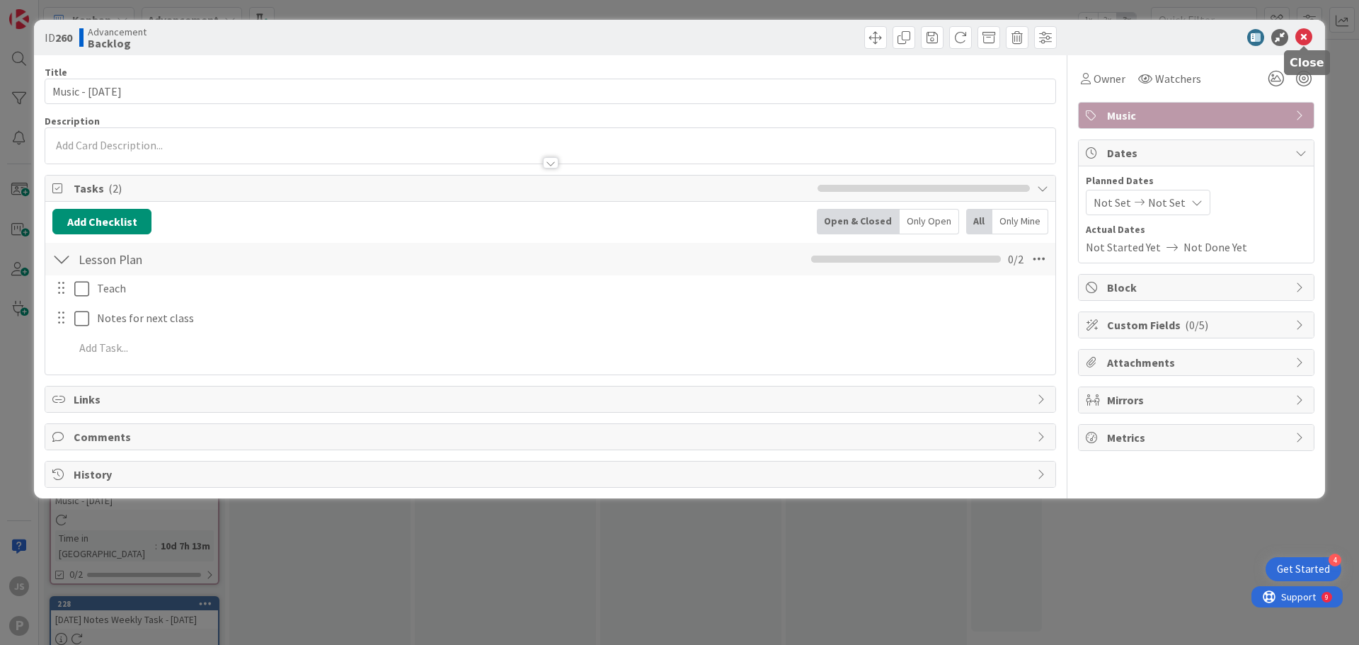  Describe the element at coordinates (1198, 115) in the screenshot. I see `span: Music` at that location.